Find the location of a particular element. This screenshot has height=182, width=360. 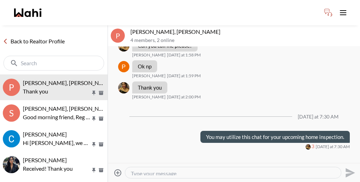

p: Received! Thank you is located at coordinates (57, 168).